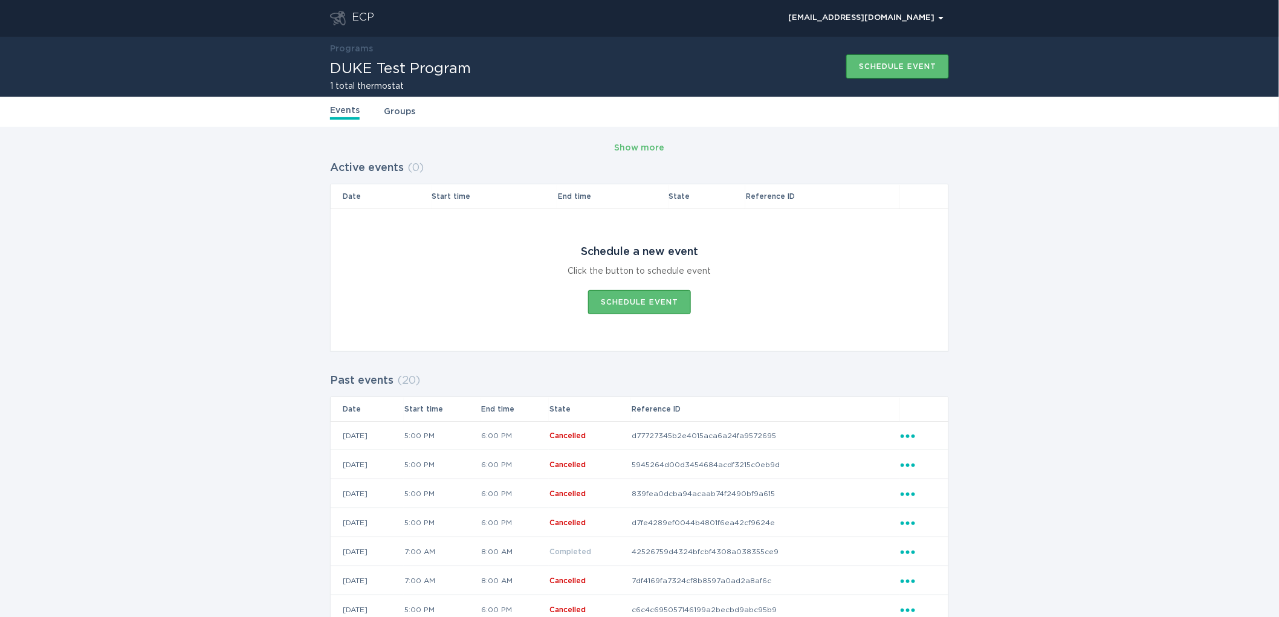 Image resolution: width=1279 pixels, height=617 pixels. I want to click on span: ( 20 ), so click(409, 381).